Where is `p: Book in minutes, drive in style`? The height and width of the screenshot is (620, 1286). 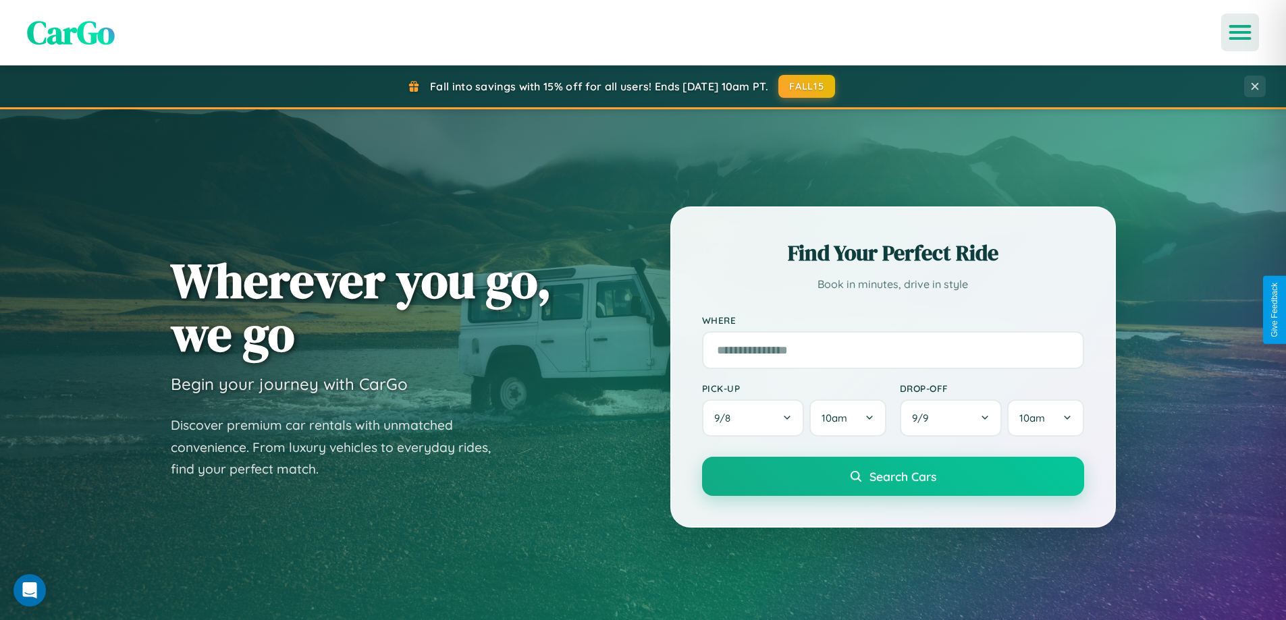 p: Book in minutes, drive in style is located at coordinates (893, 284).